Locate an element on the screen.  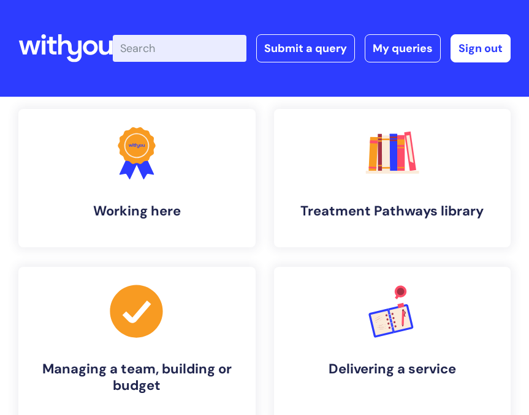
a: Sign out is located at coordinates (480, 48).